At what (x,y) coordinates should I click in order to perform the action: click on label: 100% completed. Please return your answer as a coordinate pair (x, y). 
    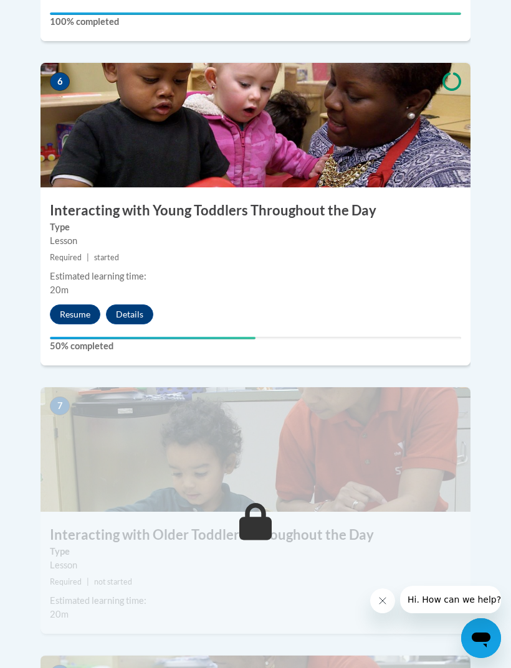
    Looking at the image, I should click on (255, 22).